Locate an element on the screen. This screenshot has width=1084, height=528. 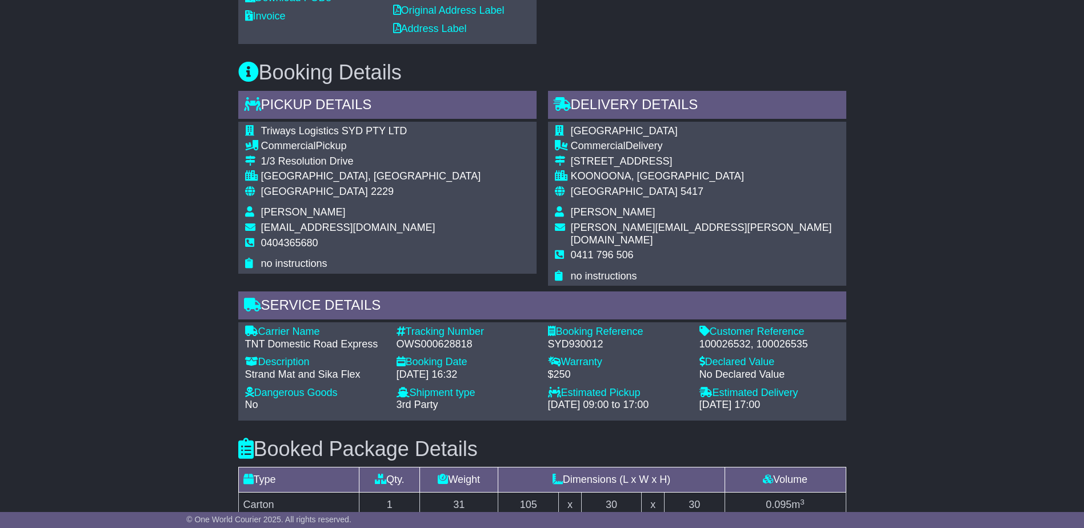
div: $250 is located at coordinates (618, 375).